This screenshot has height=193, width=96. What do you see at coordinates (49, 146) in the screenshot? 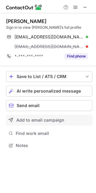
I see `button: Notes` at bounding box center [49, 146].